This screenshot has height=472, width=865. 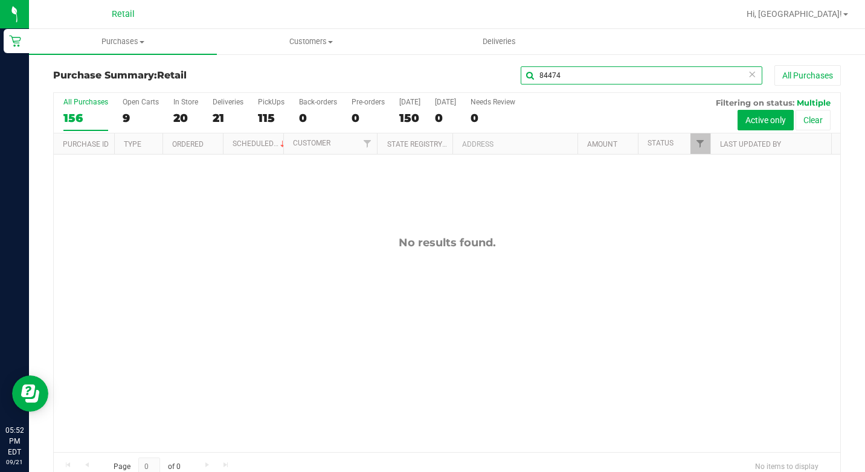 What do you see at coordinates (419, 144) in the screenshot?
I see `a: State Registry ID` at bounding box center [419, 144].